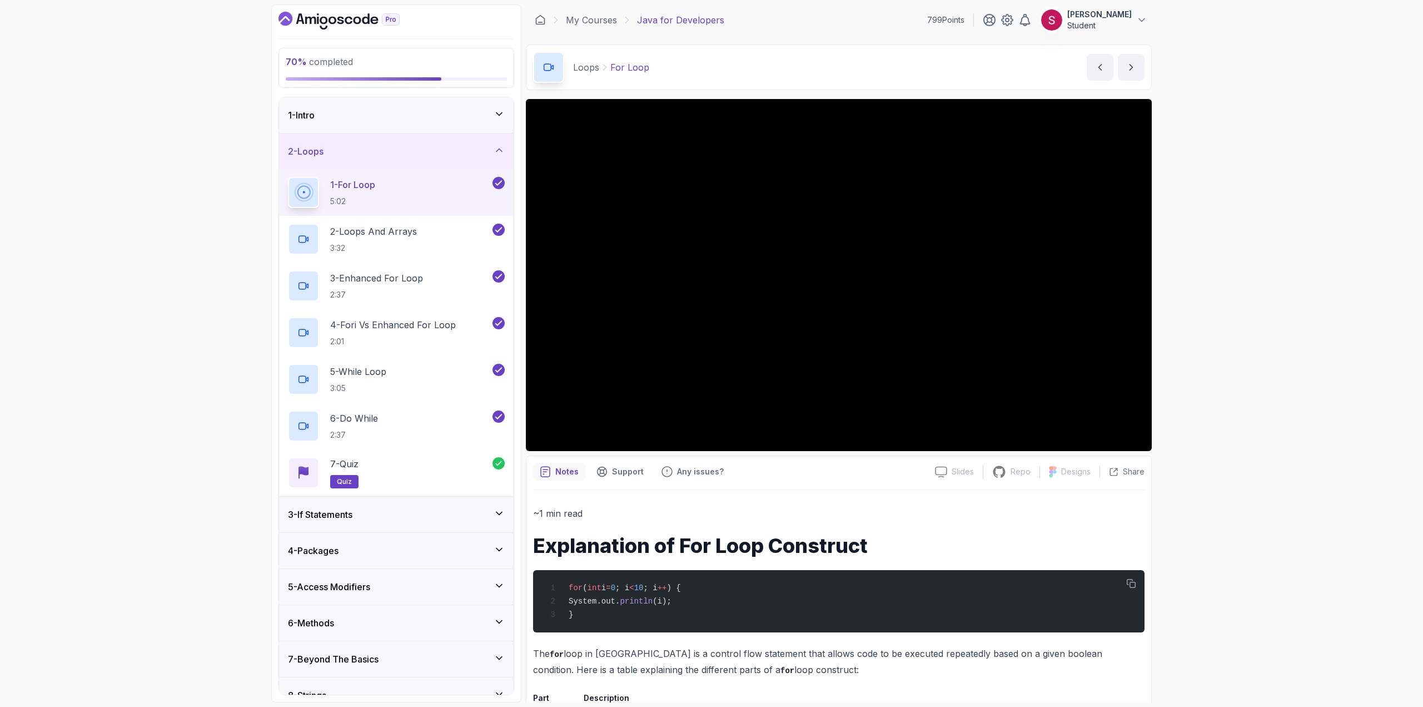  What do you see at coordinates (396, 587) in the screenshot?
I see `button: 5-Access Modifiers` at bounding box center [396, 587].